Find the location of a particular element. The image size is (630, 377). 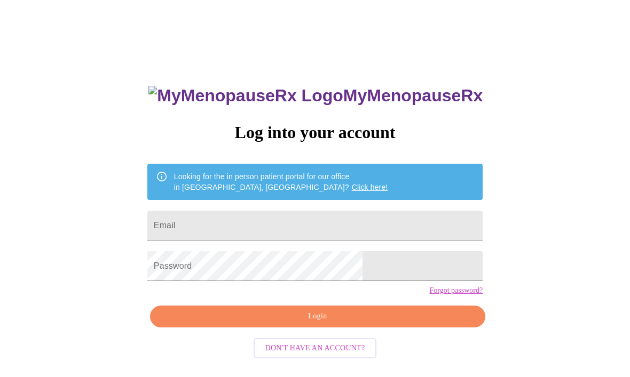

a: Click here! is located at coordinates (370, 187).